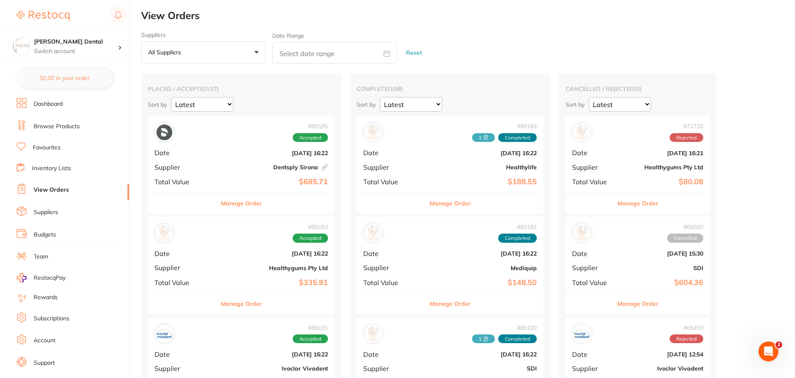  I want to click on a: Favourites, so click(47, 148).